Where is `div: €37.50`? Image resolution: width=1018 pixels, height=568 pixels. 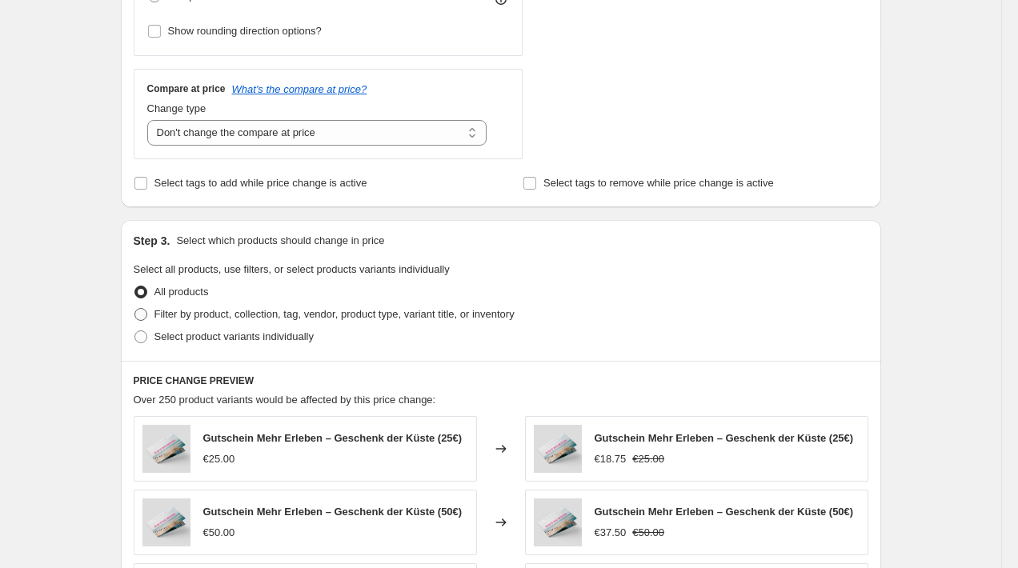
div: €37.50 is located at coordinates (610, 533).